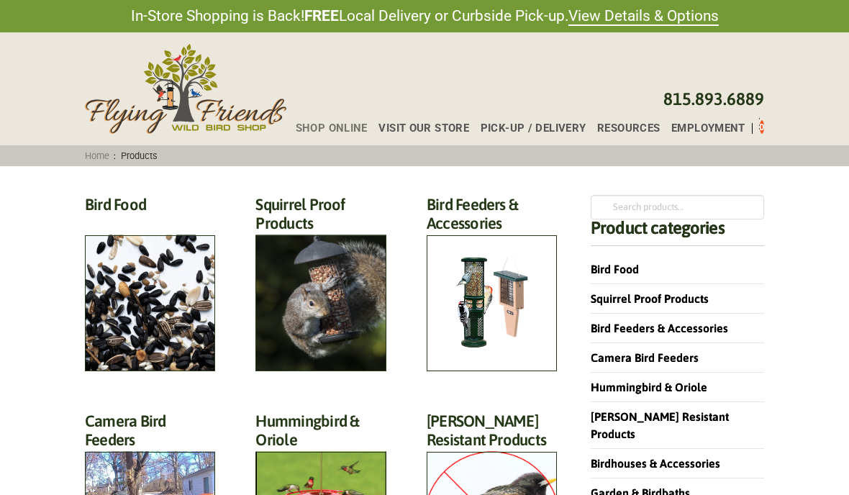 The width and height of the screenshot is (849, 495). What do you see at coordinates (424, 128) in the screenshot?
I see `span: Visit Our Store` at bounding box center [424, 128].